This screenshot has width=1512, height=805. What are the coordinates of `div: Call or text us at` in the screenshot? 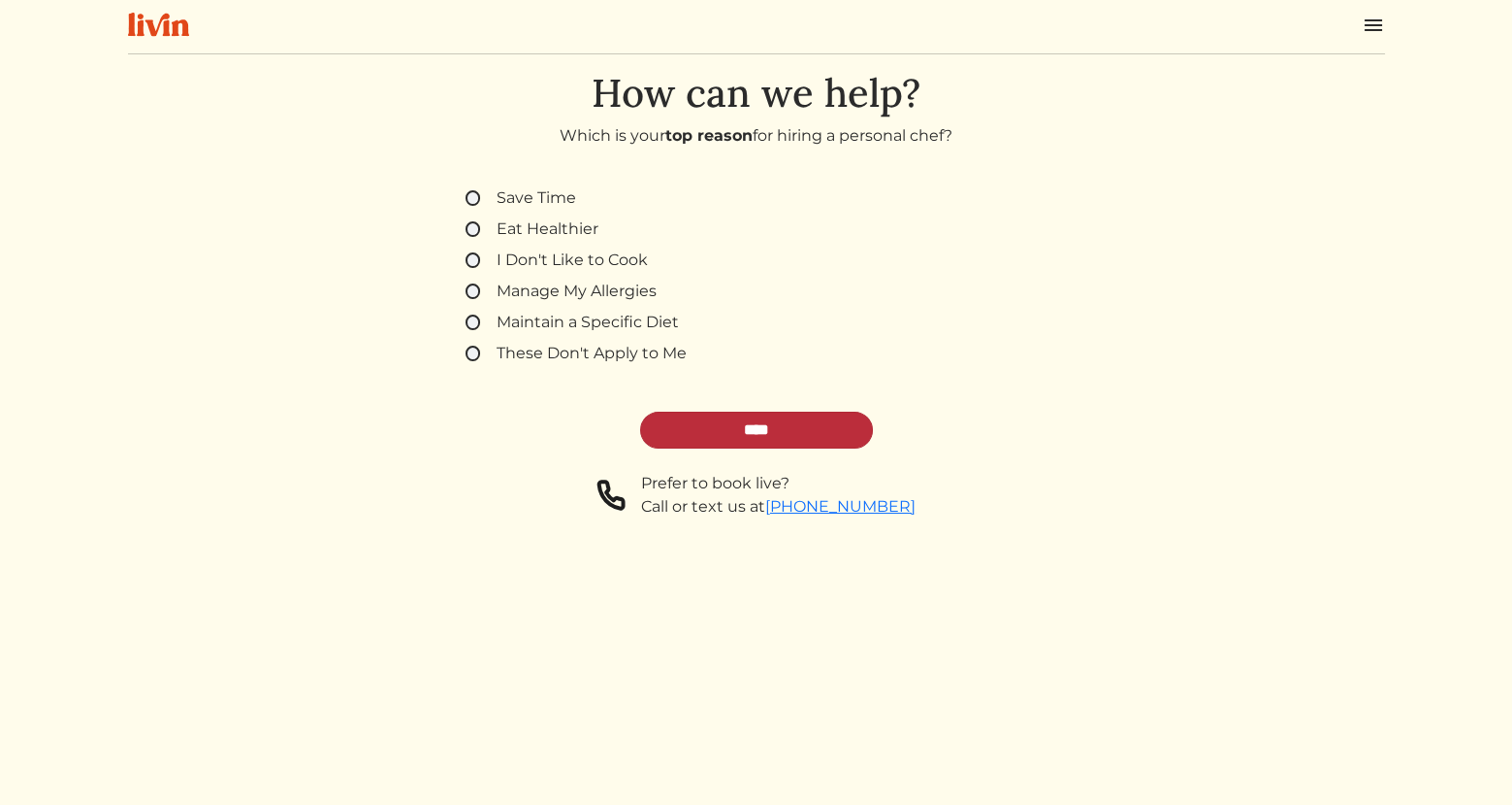 It's located at (778, 507).